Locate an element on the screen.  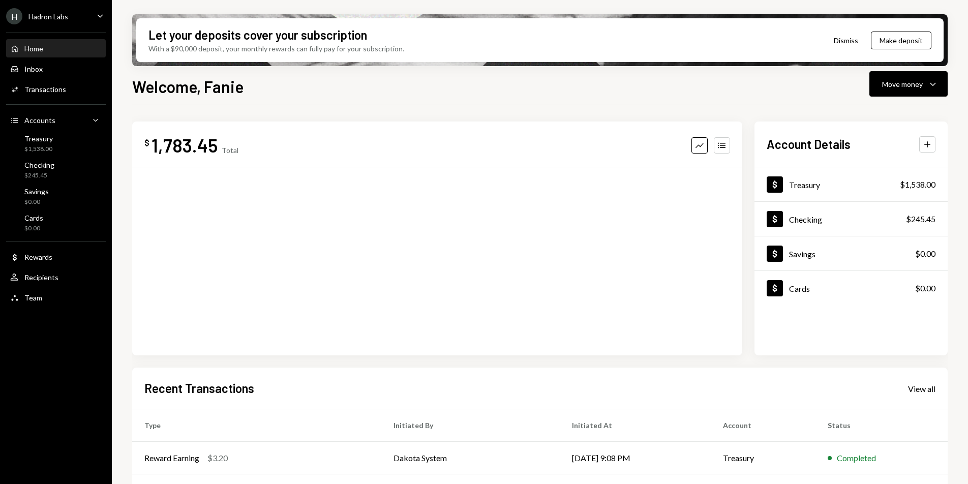
div: Transactions is located at coordinates (45, 89).